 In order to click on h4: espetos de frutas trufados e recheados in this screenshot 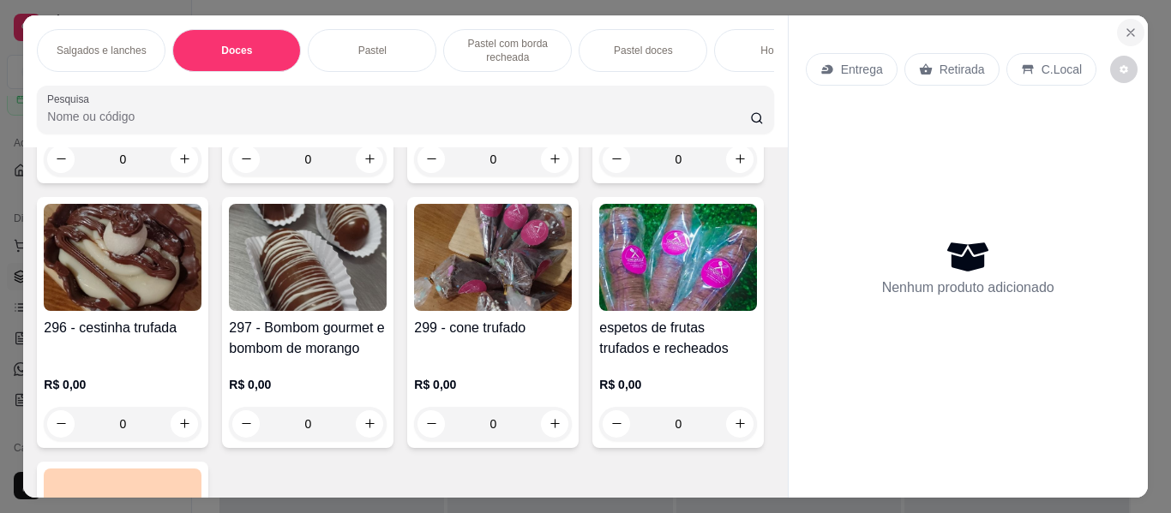, I will do `click(678, 339)`.